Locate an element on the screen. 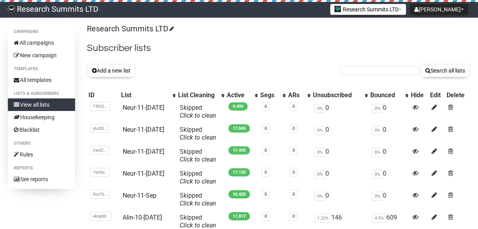  h2: Subscriber lists is located at coordinates (278, 48).